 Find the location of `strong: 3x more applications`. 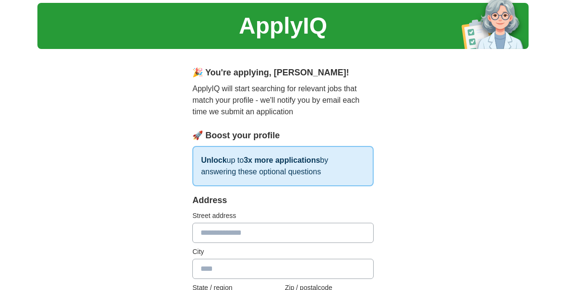

strong: 3x more applications is located at coordinates (281, 160).